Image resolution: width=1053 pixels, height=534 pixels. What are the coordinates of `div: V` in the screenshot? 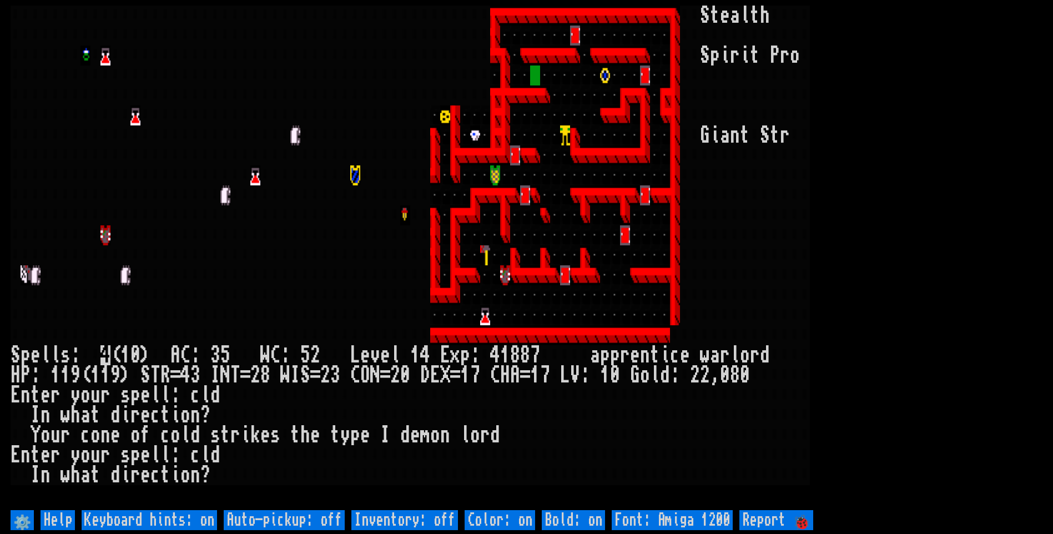 It's located at (575, 375).